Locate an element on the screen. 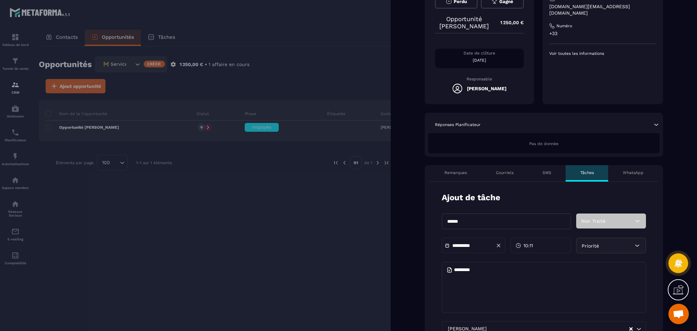 This screenshot has width=697, height=331. span: Pas de donnée is located at coordinates (544, 144).